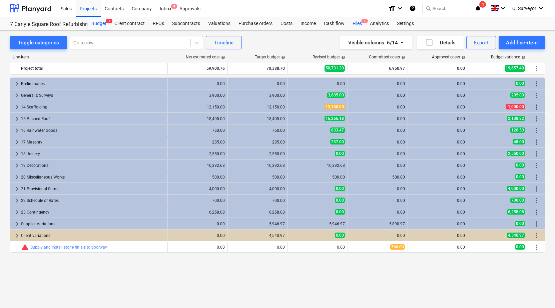 The width and height of the screenshot is (555, 308). I want to click on div: 15 Pitched Roof, so click(93, 119).